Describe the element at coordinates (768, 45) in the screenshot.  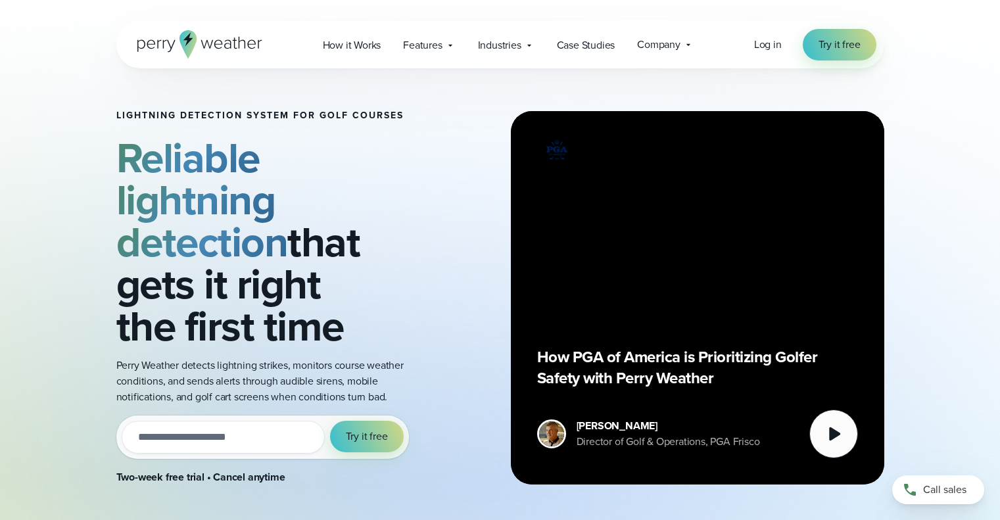
I see `a: Log in` at that location.